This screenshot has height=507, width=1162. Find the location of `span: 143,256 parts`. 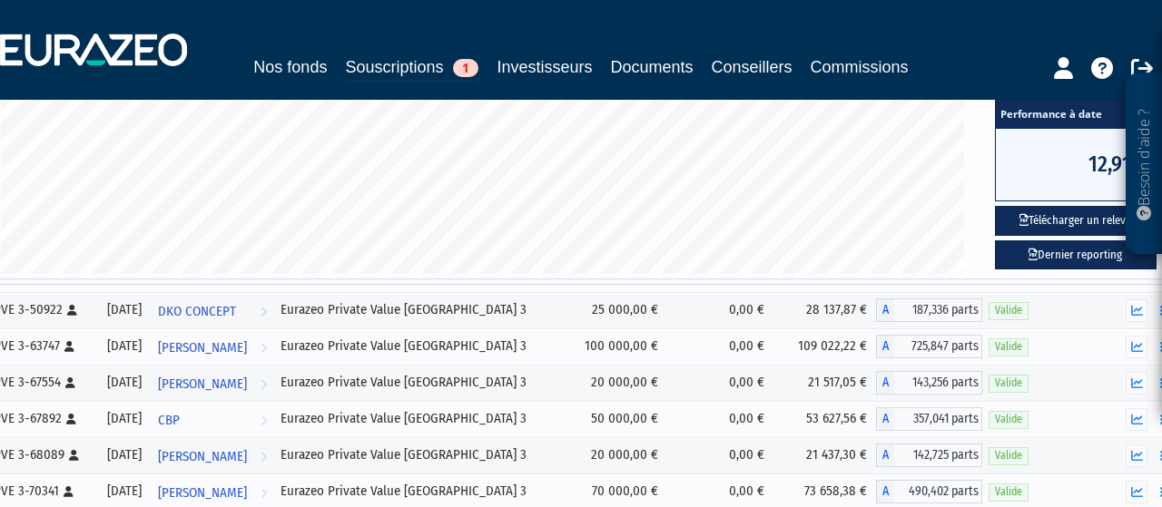

span: 143,256 parts is located at coordinates (938, 383).